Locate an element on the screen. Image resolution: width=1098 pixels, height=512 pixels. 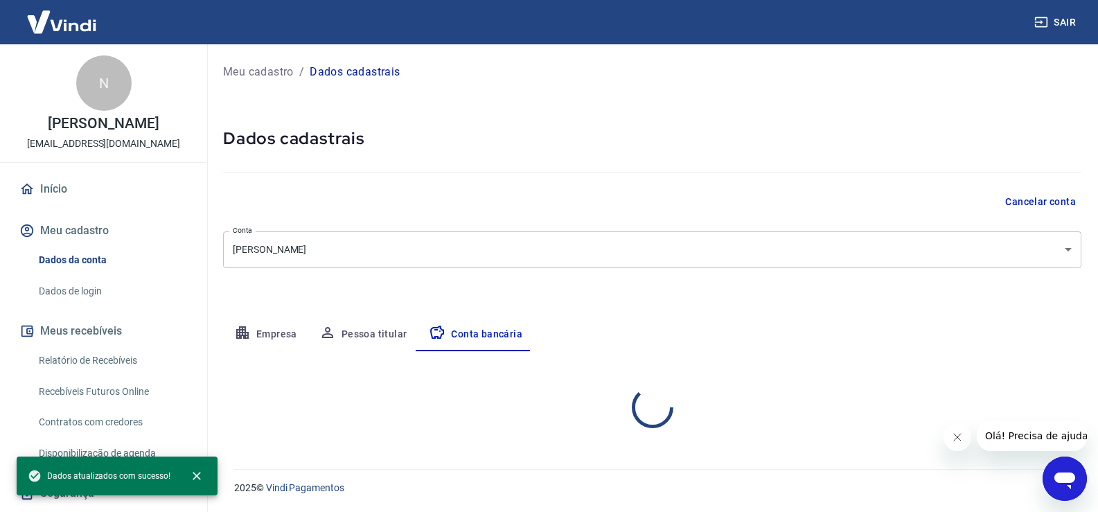
label: Conta is located at coordinates (243, 230).